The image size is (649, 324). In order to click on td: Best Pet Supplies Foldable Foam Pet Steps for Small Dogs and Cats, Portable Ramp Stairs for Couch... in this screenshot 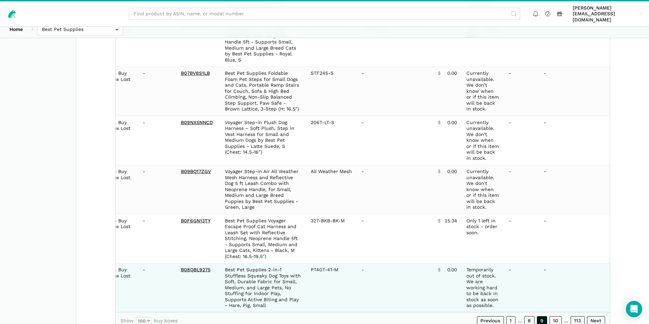, I will do `click(263, 91)`.